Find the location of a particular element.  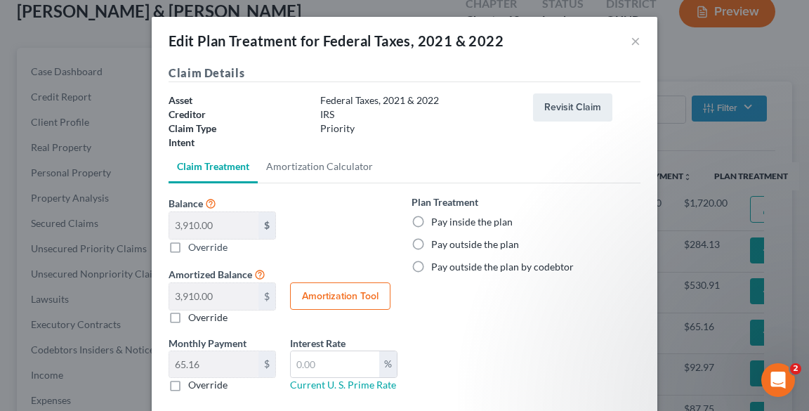

label: Plan Treatment is located at coordinates (445, 202).